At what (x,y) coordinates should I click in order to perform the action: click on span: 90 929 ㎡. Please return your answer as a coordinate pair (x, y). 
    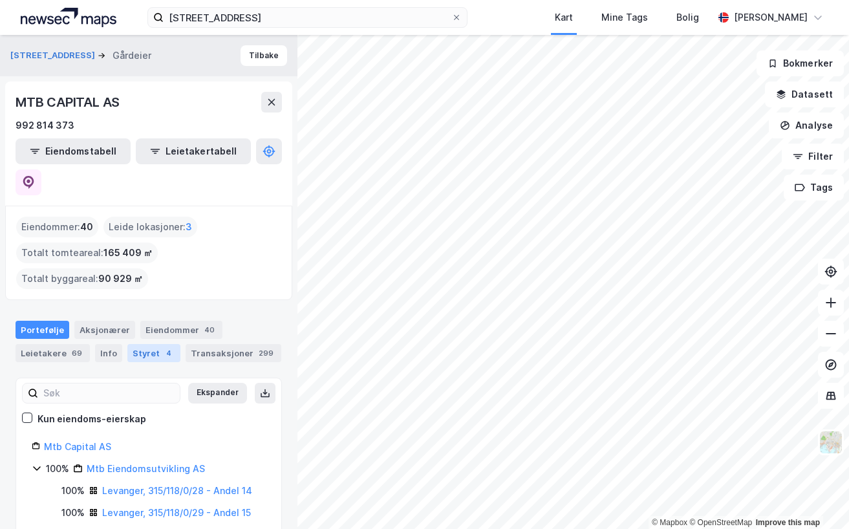
    Looking at the image, I should click on (120, 279).